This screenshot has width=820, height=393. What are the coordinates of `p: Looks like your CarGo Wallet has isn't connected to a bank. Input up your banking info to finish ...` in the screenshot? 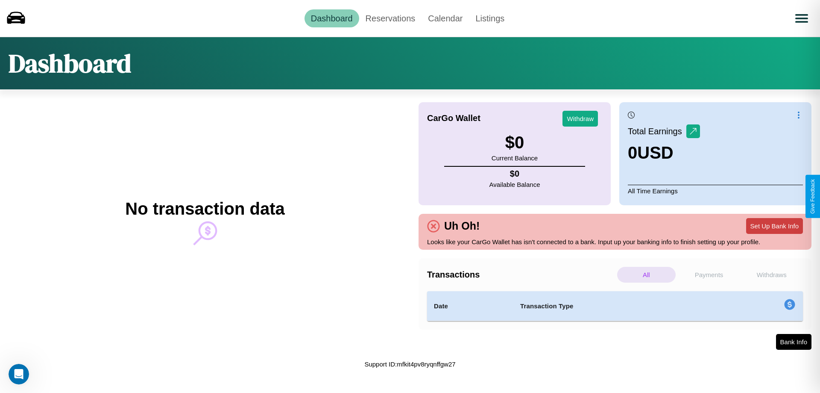 It's located at (615, 241).